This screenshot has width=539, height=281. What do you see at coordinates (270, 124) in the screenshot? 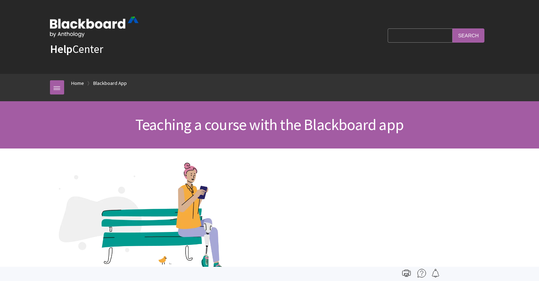
I see `span: Teaching a course with the Blackboard app` at bounding box center [270, 124].